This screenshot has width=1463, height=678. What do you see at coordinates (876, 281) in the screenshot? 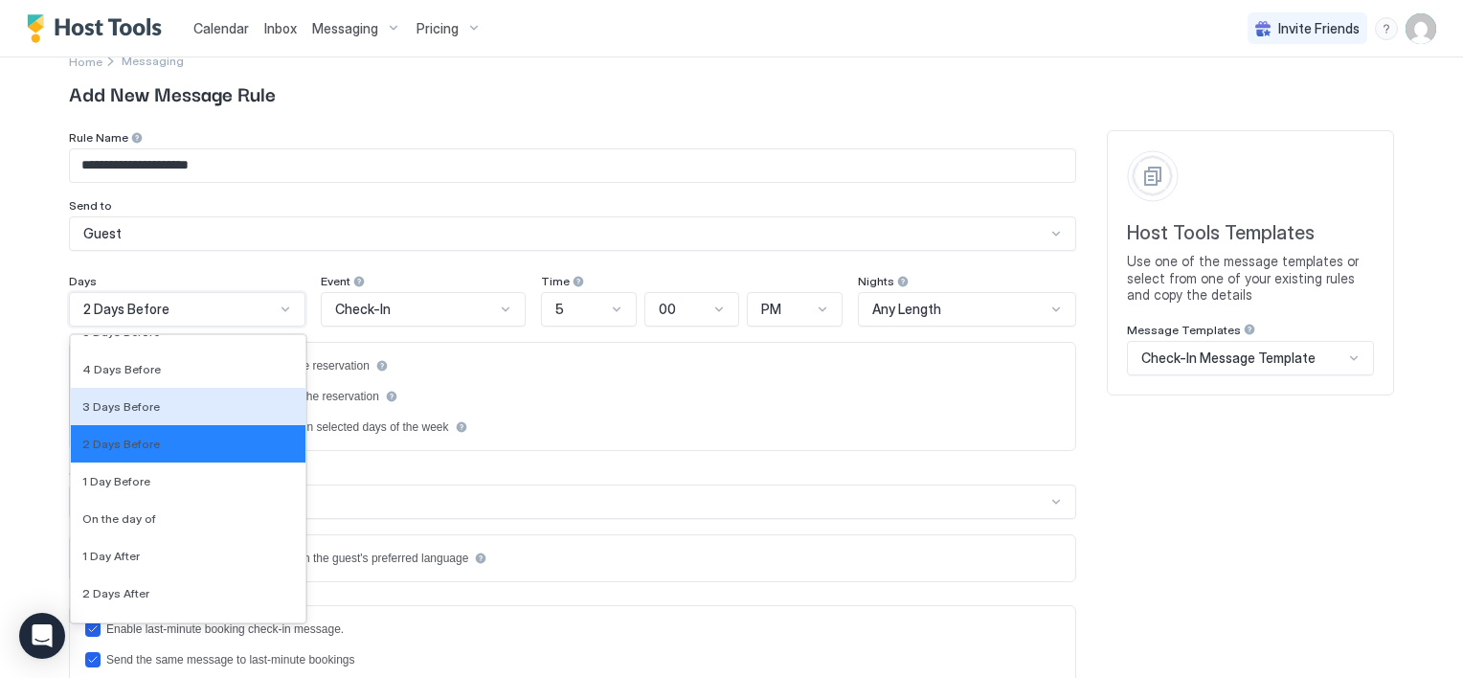
I see `span: Nights` at bounding box center [876, 281].